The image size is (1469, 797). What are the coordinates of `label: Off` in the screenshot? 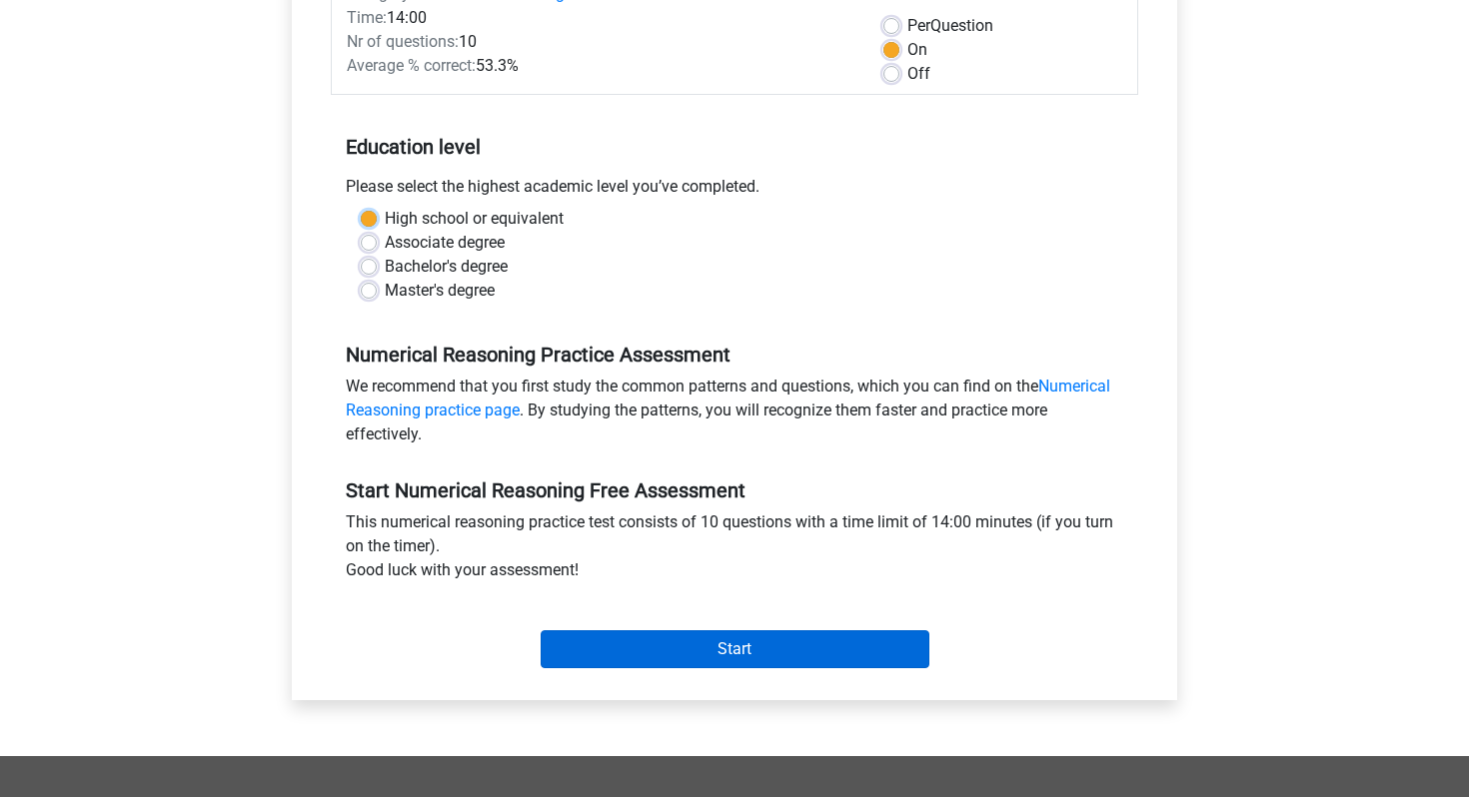 It's located at (918, 74).